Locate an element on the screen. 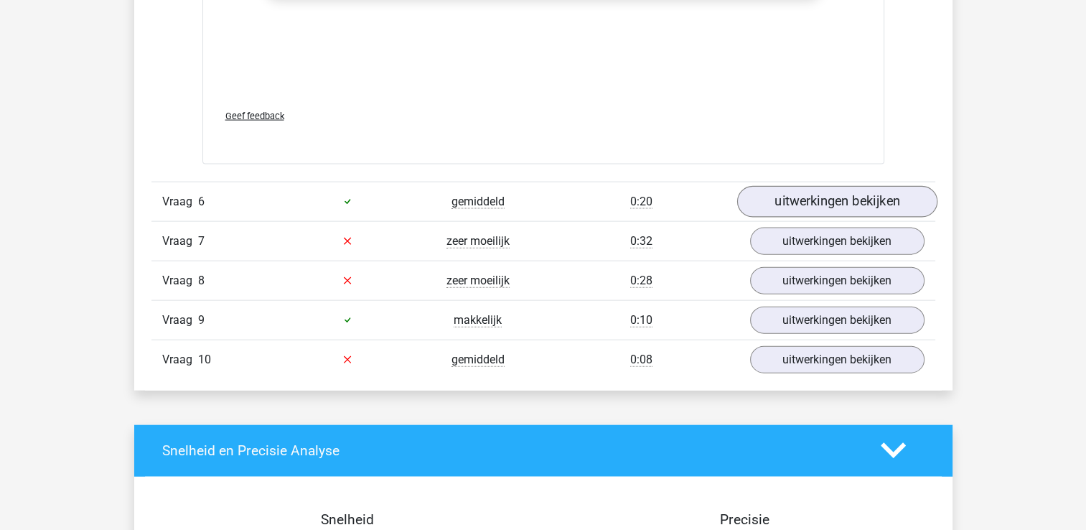  span: 6 is located at coordinates (201, 201).